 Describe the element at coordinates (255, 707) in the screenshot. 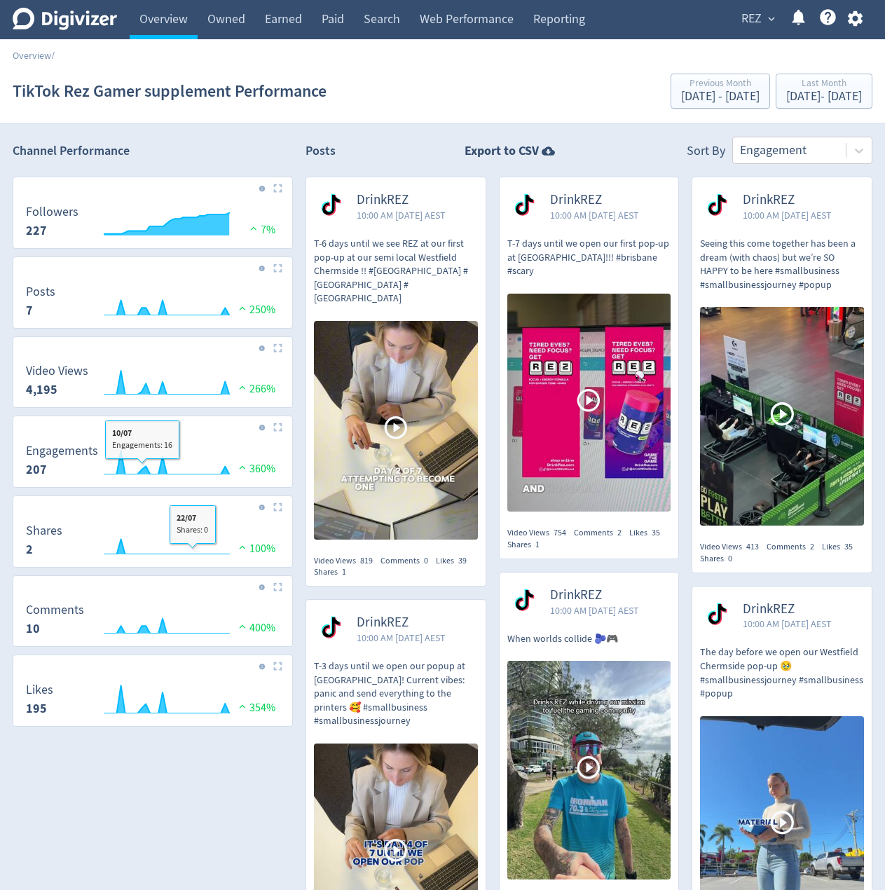

I see `span: 354%` at that location.